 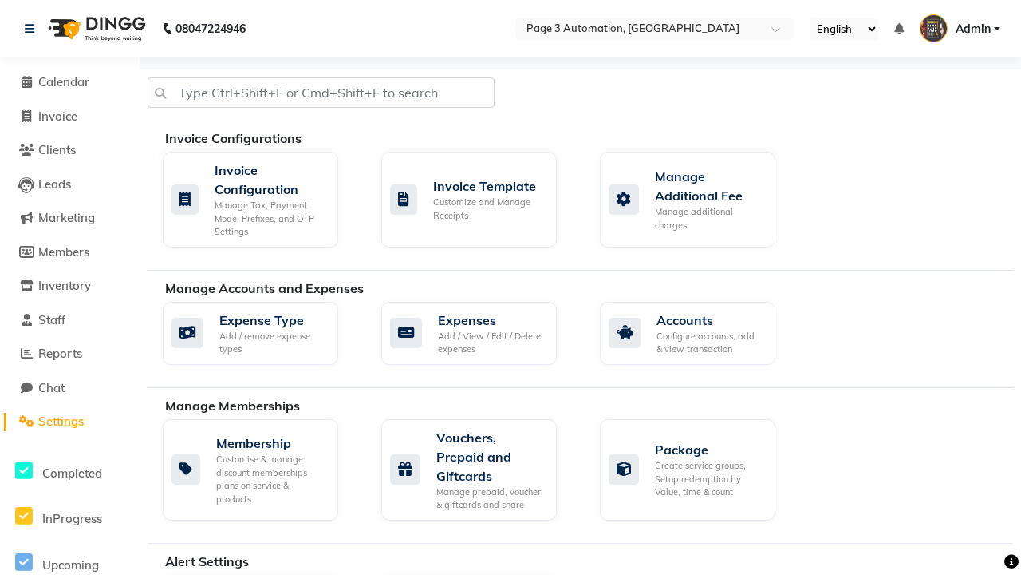 What do you see at coordinates (69, 150) in the screenshot?
I see `a: Clients` at bounding box center [69, 150].